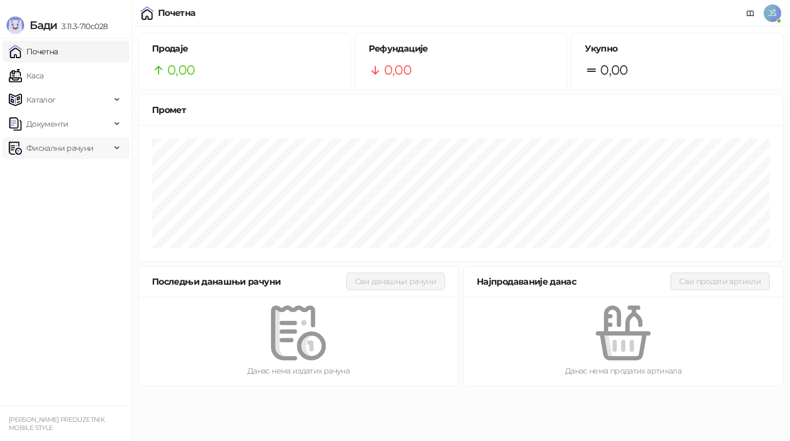  I want to click on div: Најпродаваније данас, so click(574, 282).